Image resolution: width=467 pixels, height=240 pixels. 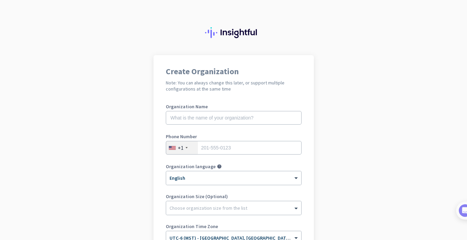 What do you see at coordinates (234, 148) in the screenshot?
I see `input: 201-555-0123` at bounding box center [234, 148].